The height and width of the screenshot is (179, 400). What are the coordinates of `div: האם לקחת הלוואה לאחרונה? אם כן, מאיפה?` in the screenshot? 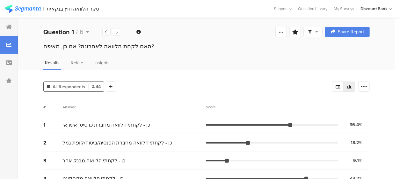 It's located at (207, 46).